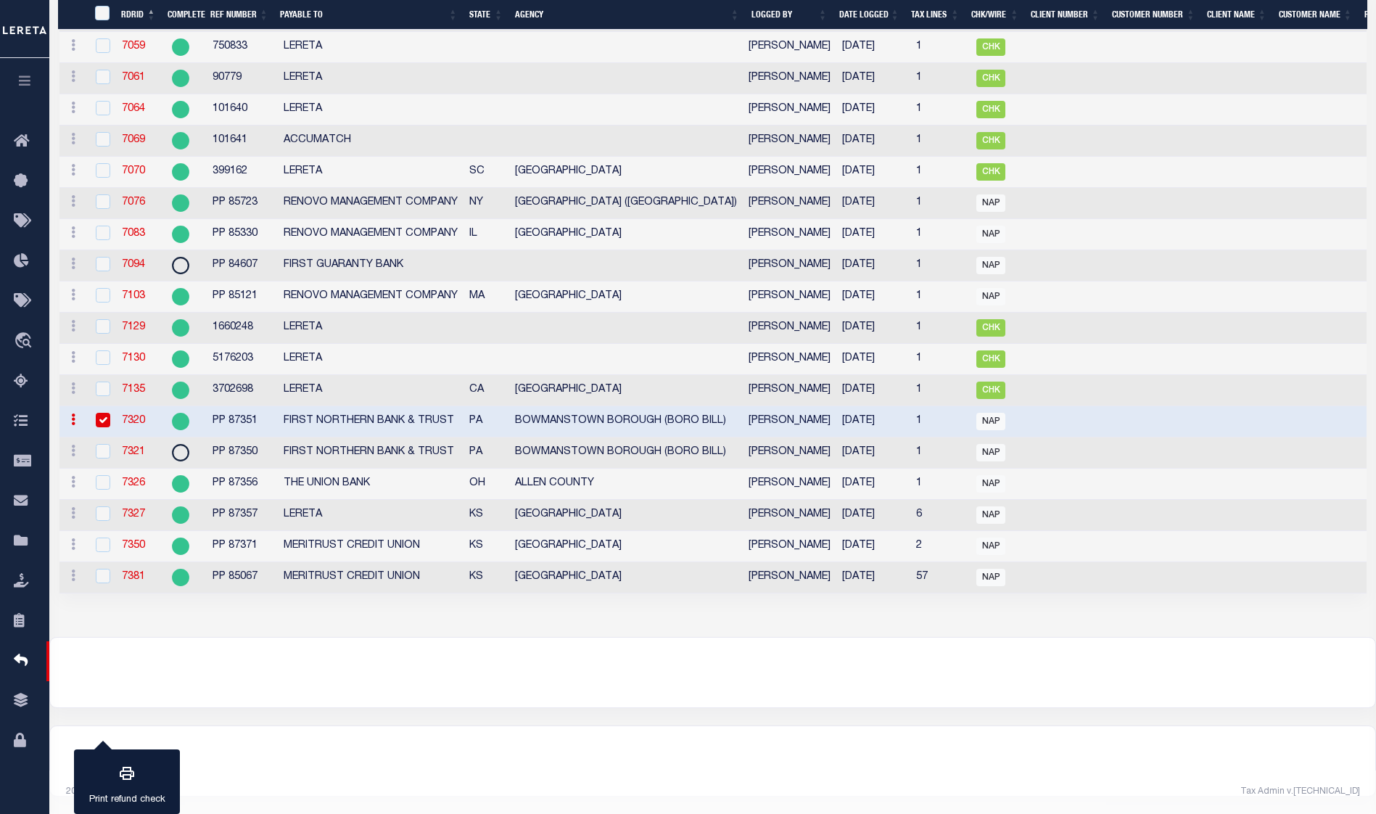 Image resolution: width=1376 pixels, height=814 pixels. I want to click on a: 7069, so click(133, 140).